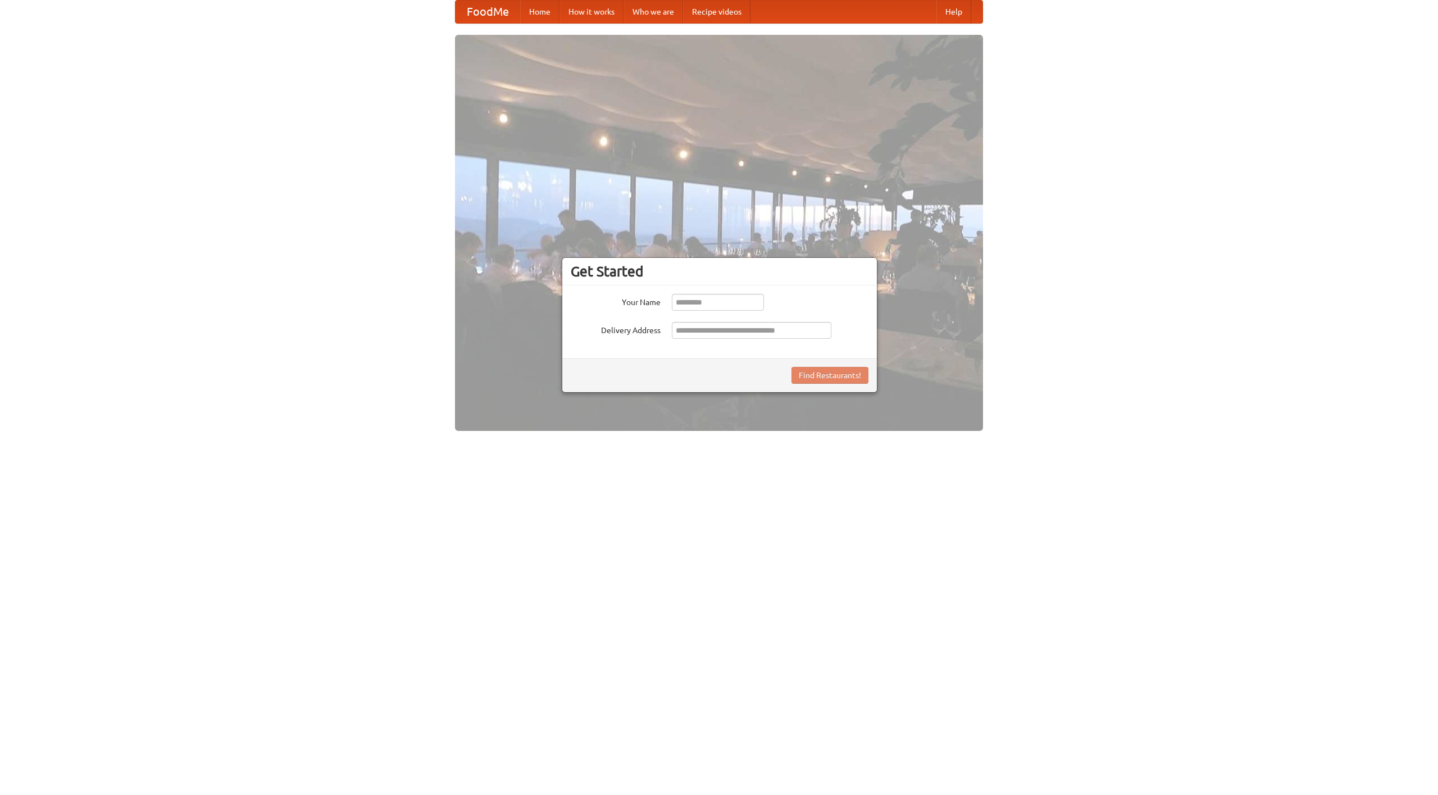  I want to click on a: How it works, so click(592, 12).